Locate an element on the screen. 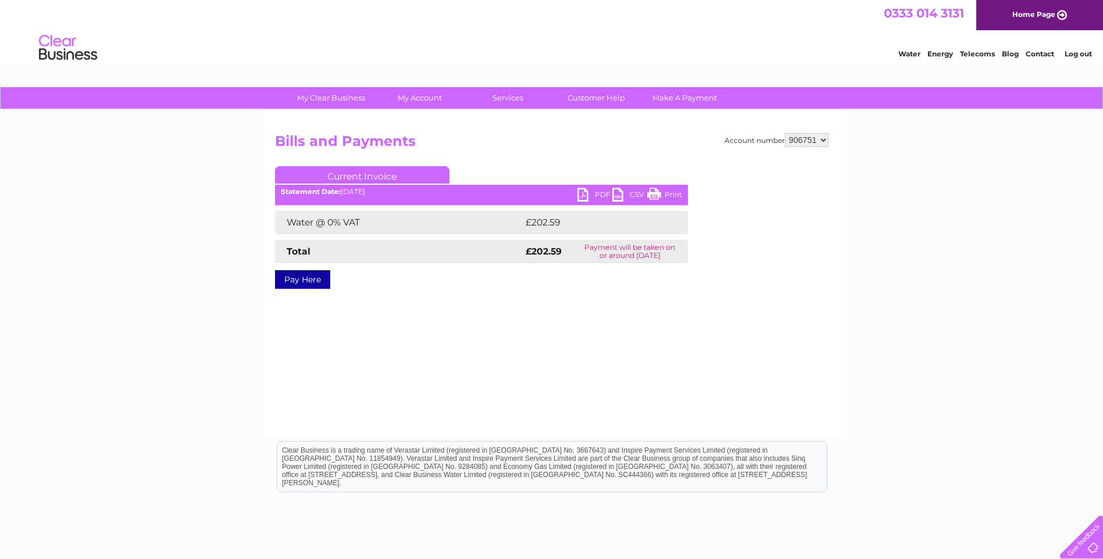  h2: Bills and Payments is located at coordinates (552, 144).